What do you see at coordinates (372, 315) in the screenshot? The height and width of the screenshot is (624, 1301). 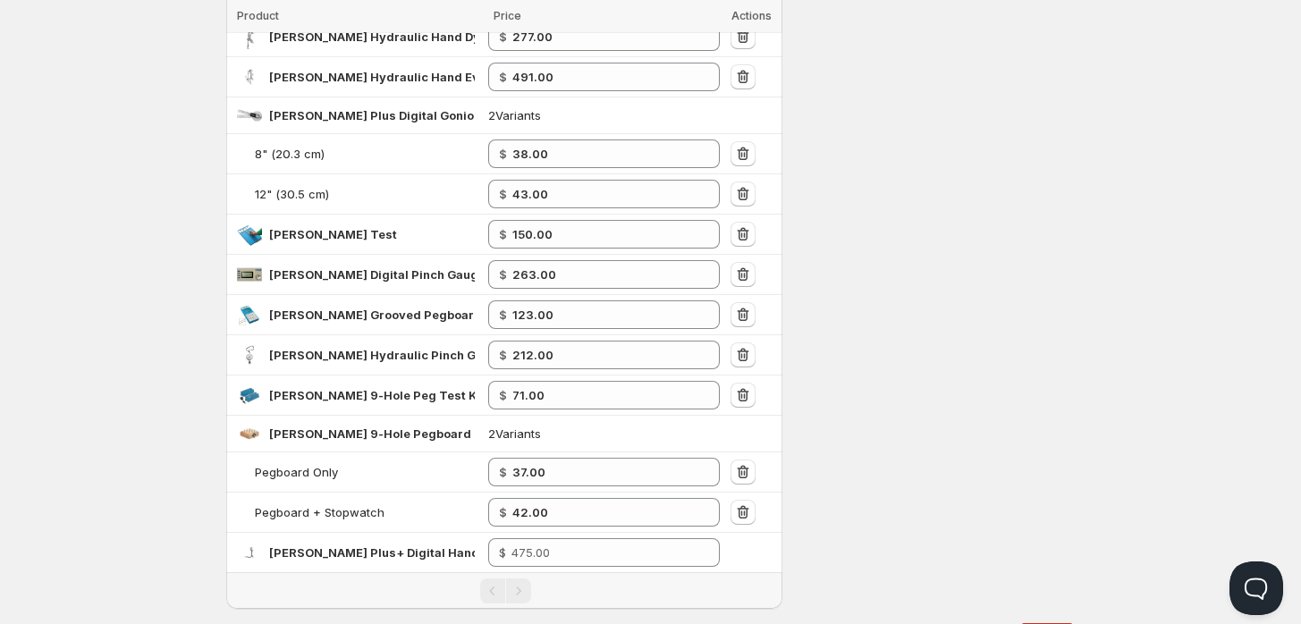 I see `div: Jamar Grooved Pegboard` at bounding box center [372, 315].